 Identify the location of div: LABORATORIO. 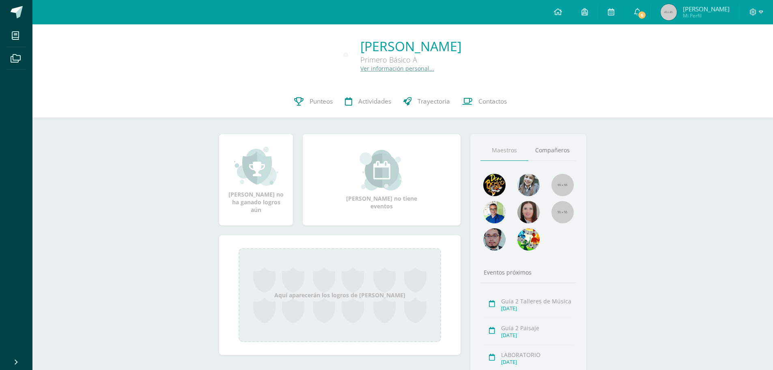
(538, 354).